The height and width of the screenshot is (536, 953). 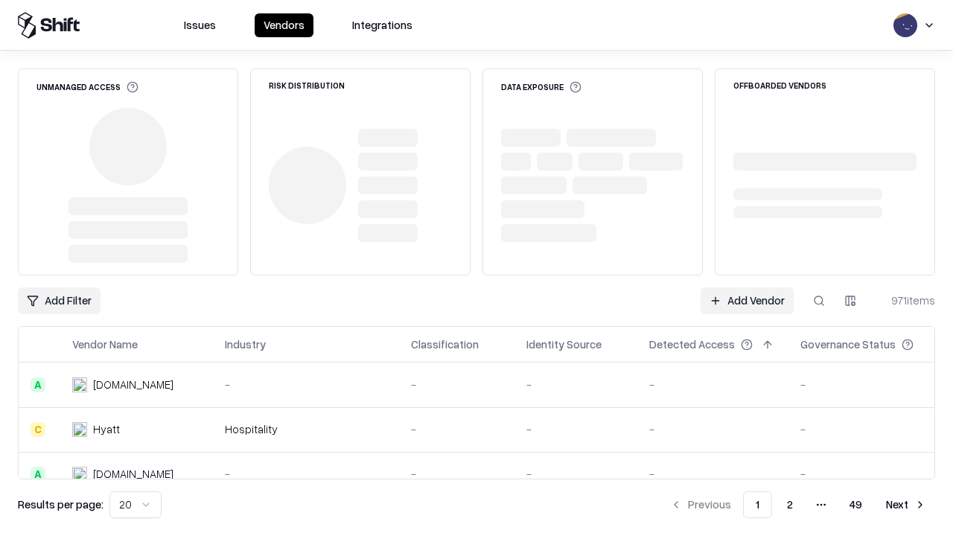 I want to click on div: Detected Access, so click(x=691, y=344).